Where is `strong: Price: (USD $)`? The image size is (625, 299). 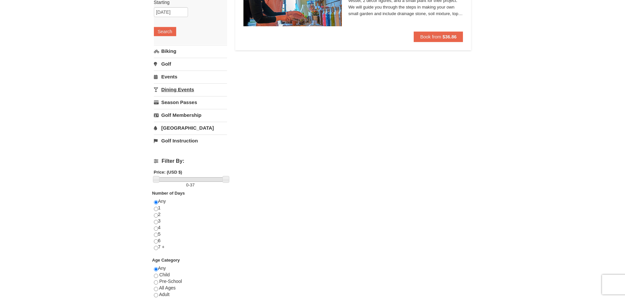 strong: Price: (USD $) is located at coordinates (168, 172).